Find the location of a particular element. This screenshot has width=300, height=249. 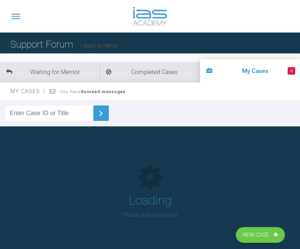

span: You have is located at coordinates (93, 92).